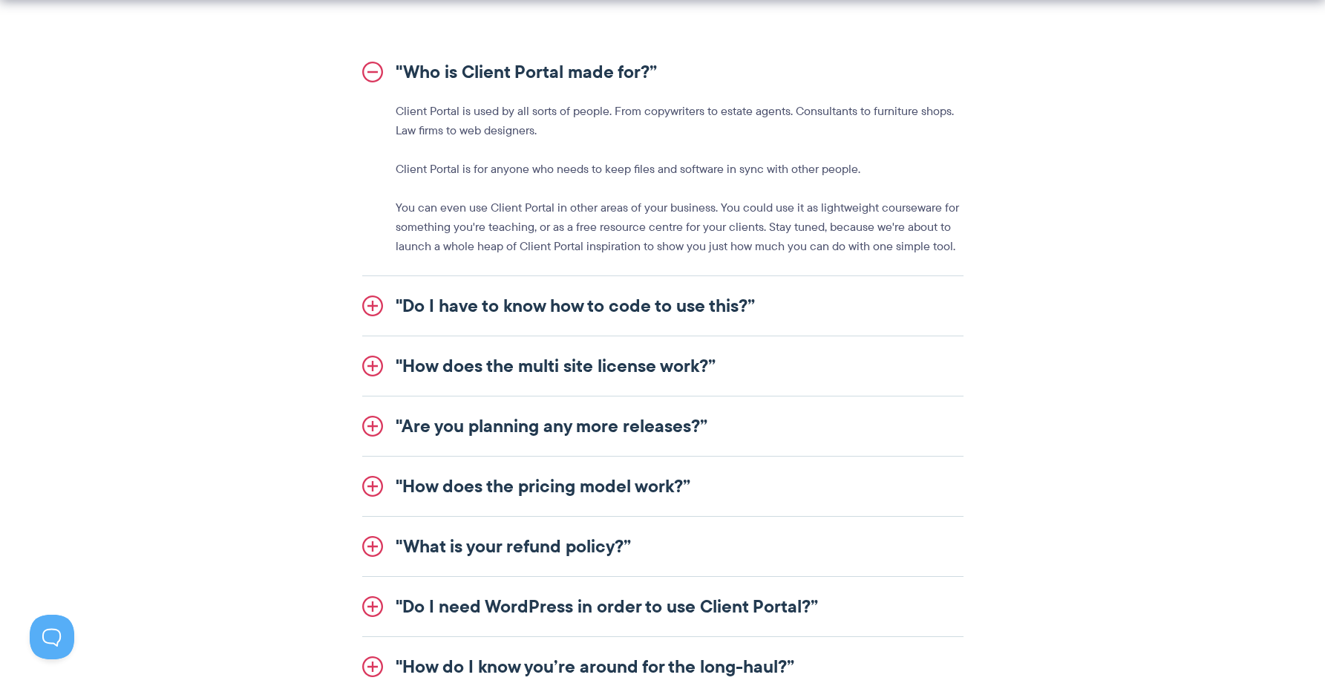 Image resolution: width=1325 pixels, height=689 pixels. What do you see at coordinates (679, 169) in the screenshot?
I see `p: Client Portal is for anyone who needs to keep files and software in sync with other people.` at bounding box center [679, 169].